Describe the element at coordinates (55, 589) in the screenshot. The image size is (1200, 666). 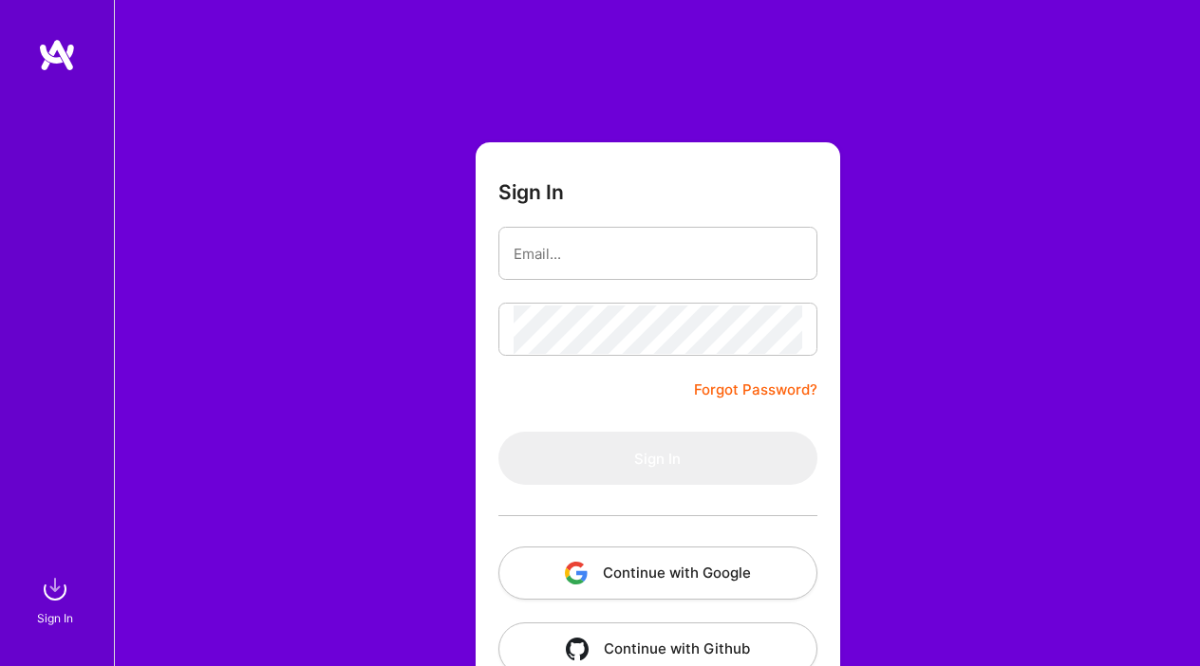
I see `img: sign in` at that location.